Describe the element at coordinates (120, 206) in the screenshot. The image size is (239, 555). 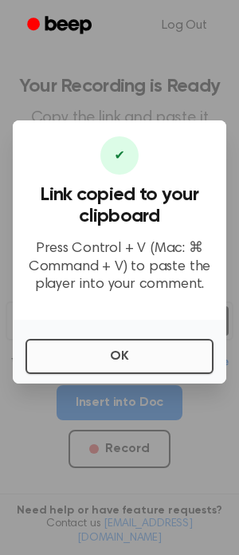
I see `h3: Link copied to your clipboard` at that location.